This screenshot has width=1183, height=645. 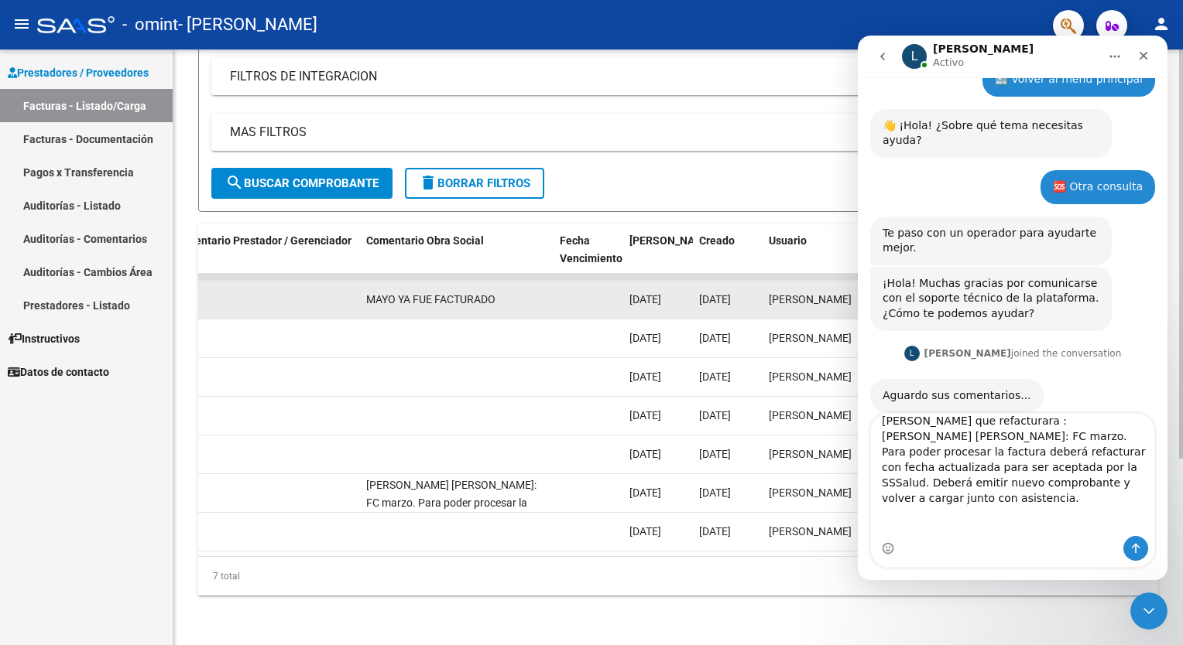 What do you see at coordinates (263, 259) in the screenshot?
I see `datatable-header-cell: Comentario Prestador / Gerenciador` at bounding box center [263, 259].